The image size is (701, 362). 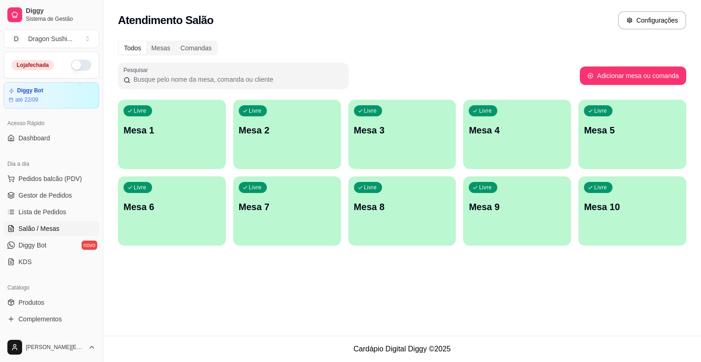 What do you see at coordinates (51, 15) in the screenshot?
I see `a: DiggySistema de Gestão` at bounding box center [51, 15].